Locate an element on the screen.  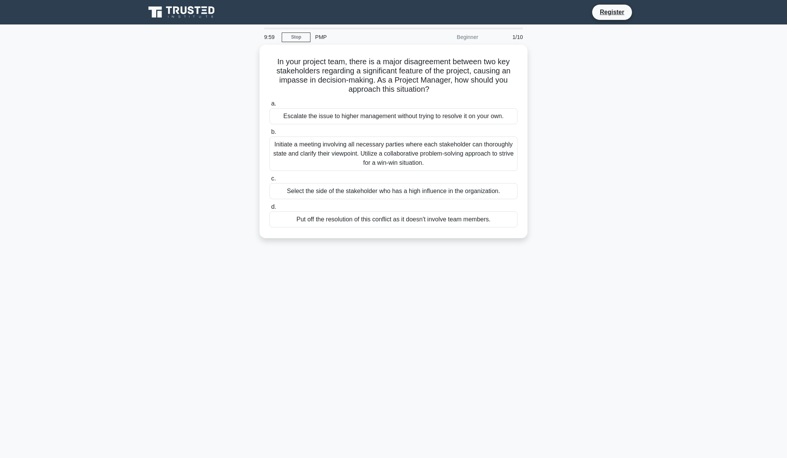
a: Register is located at coordinates (612, 12).